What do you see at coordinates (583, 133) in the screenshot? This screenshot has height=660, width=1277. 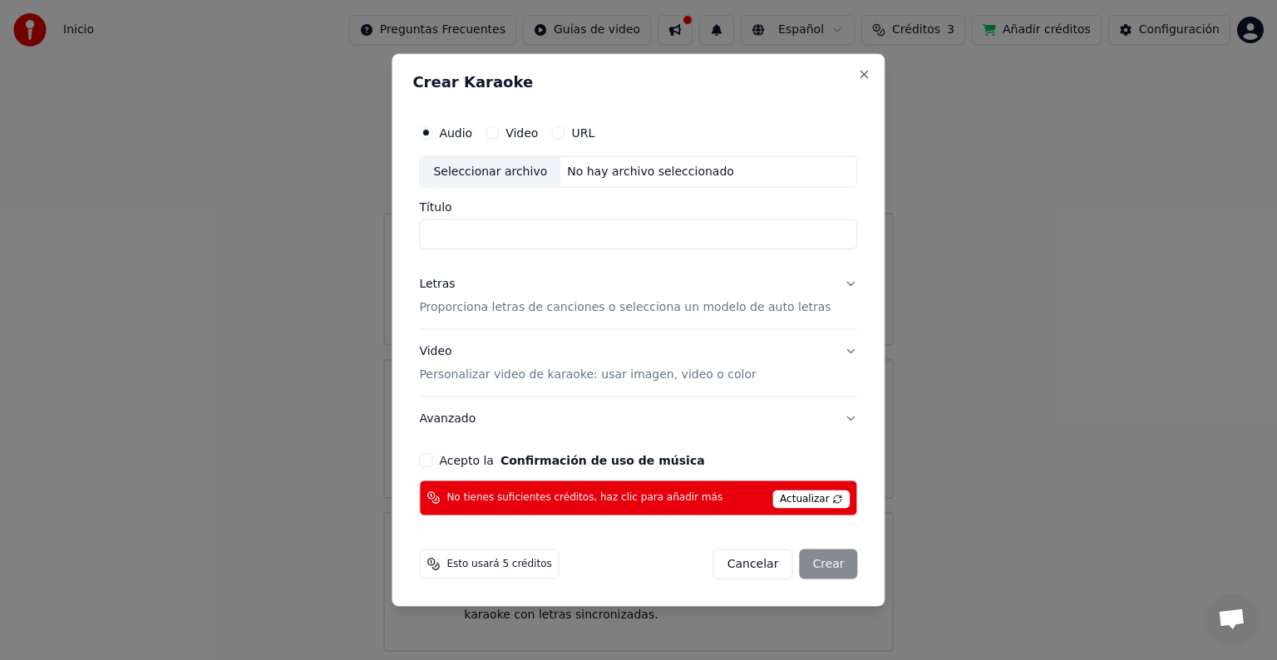 I see `label: URL` at bounding box center [583, 133].